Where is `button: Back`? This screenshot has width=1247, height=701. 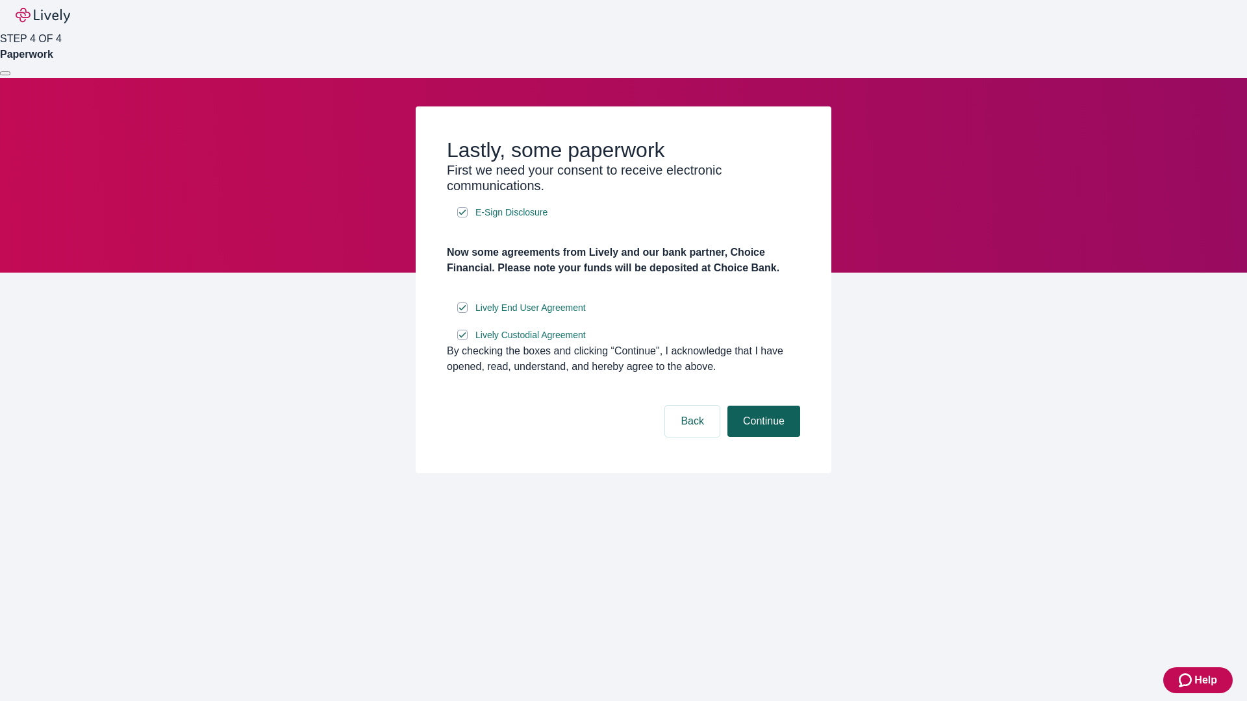 button: Back is located at coordinates (692, 421).